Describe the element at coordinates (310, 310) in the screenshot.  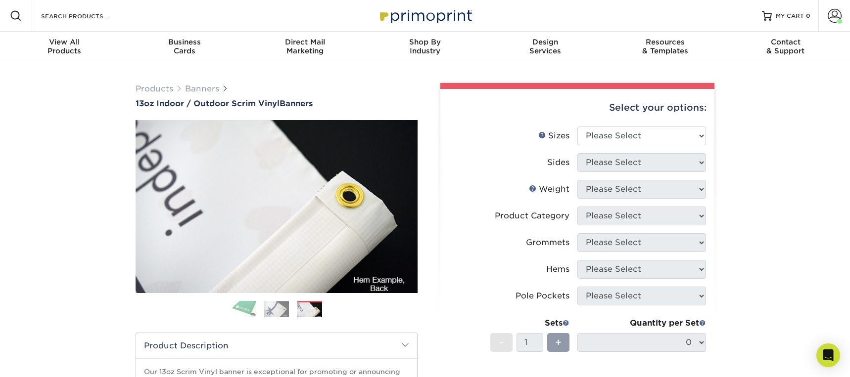
I see `img: Banners 03` at that location.